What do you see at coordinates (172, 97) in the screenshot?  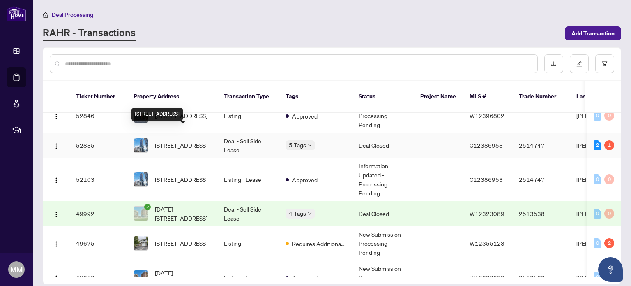 I see `th: Property Address` at bounding box center [172, 97].